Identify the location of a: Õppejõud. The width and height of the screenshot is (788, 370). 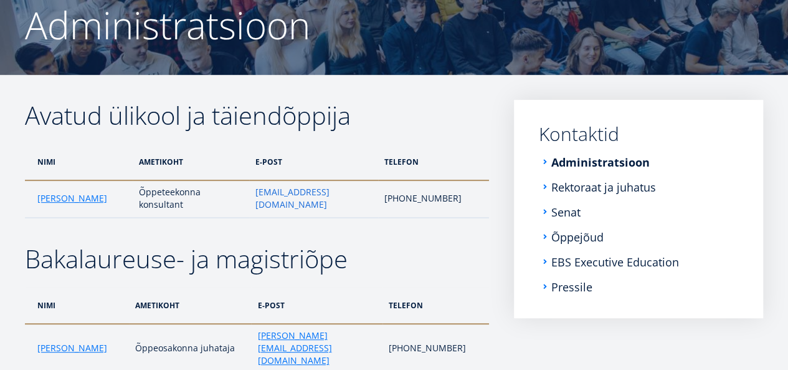
(578, 237).